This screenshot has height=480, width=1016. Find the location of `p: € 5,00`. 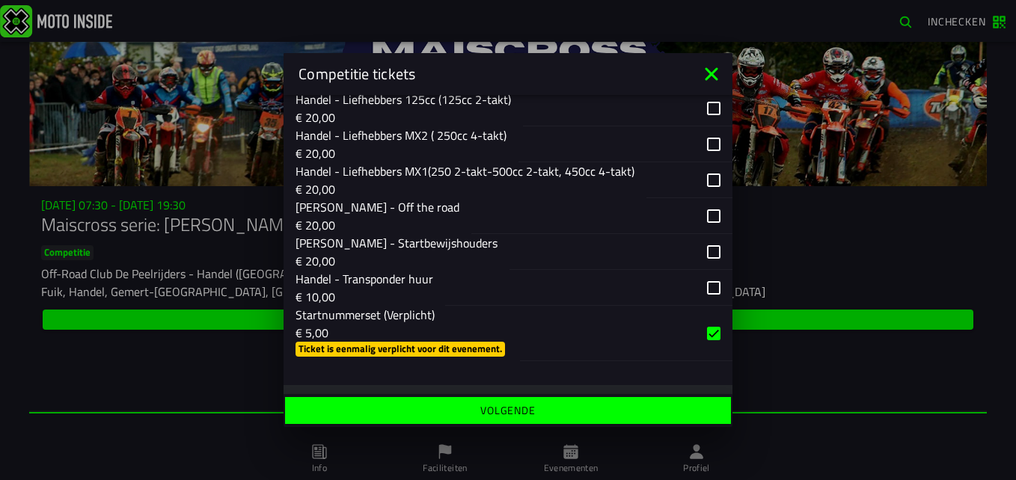

p: € 5,00 is located at coordinates (402, 333).